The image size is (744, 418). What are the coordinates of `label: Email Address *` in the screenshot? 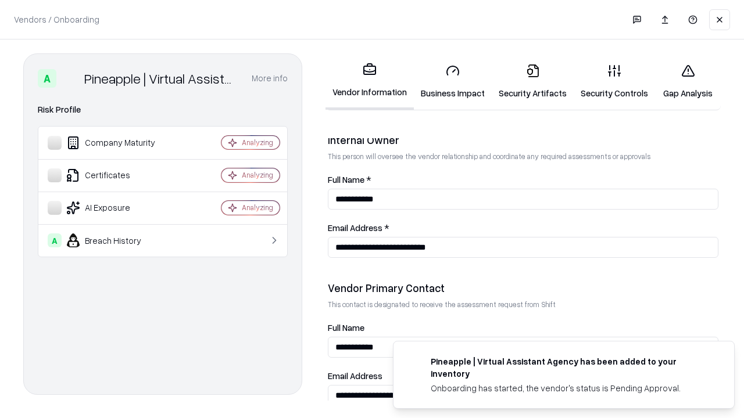 It's located at (523, 228).